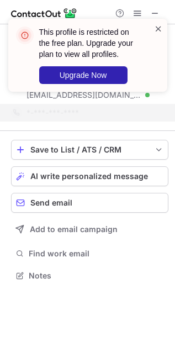 Image resolution: width=175 pixels, height=352 pixels. I want to click on button: Send email, so click(89, 203).